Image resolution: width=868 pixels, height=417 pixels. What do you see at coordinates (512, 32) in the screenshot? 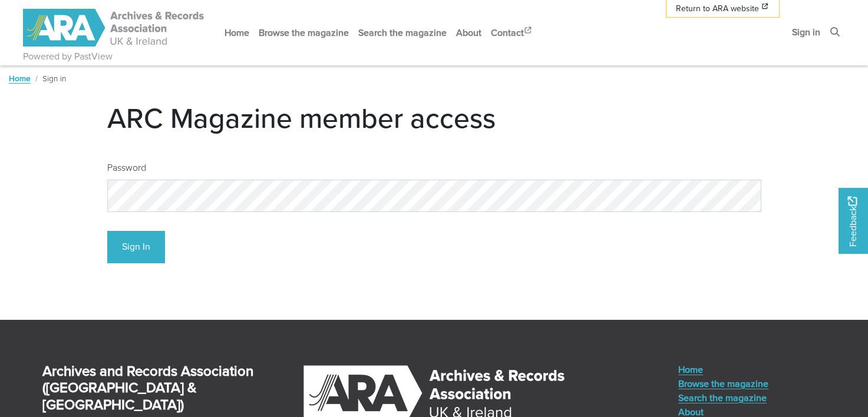
I see `a: Contact` at bounding box center [512, 32].